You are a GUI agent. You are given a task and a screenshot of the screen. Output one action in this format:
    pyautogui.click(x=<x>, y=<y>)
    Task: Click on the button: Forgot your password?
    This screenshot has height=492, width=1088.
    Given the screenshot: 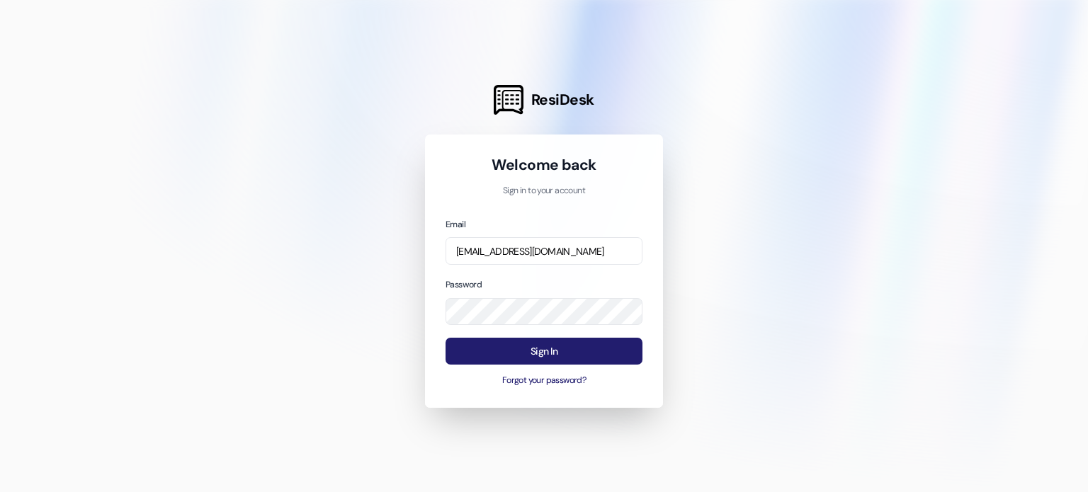 What is the action you would take?
    pyautogui.click(x=544, y=381)
    